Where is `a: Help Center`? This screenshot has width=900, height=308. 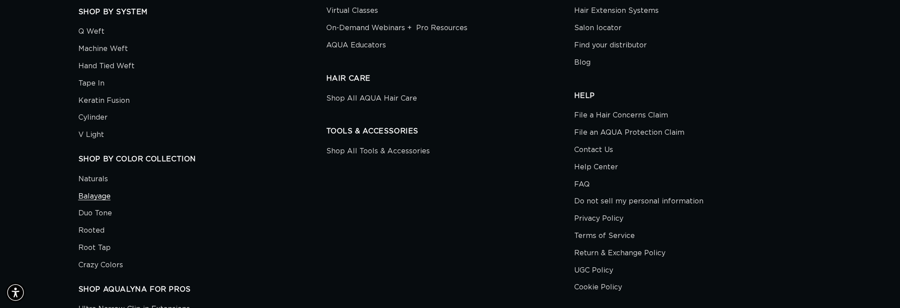 a: Help Center is located at coordinates (596, 167).